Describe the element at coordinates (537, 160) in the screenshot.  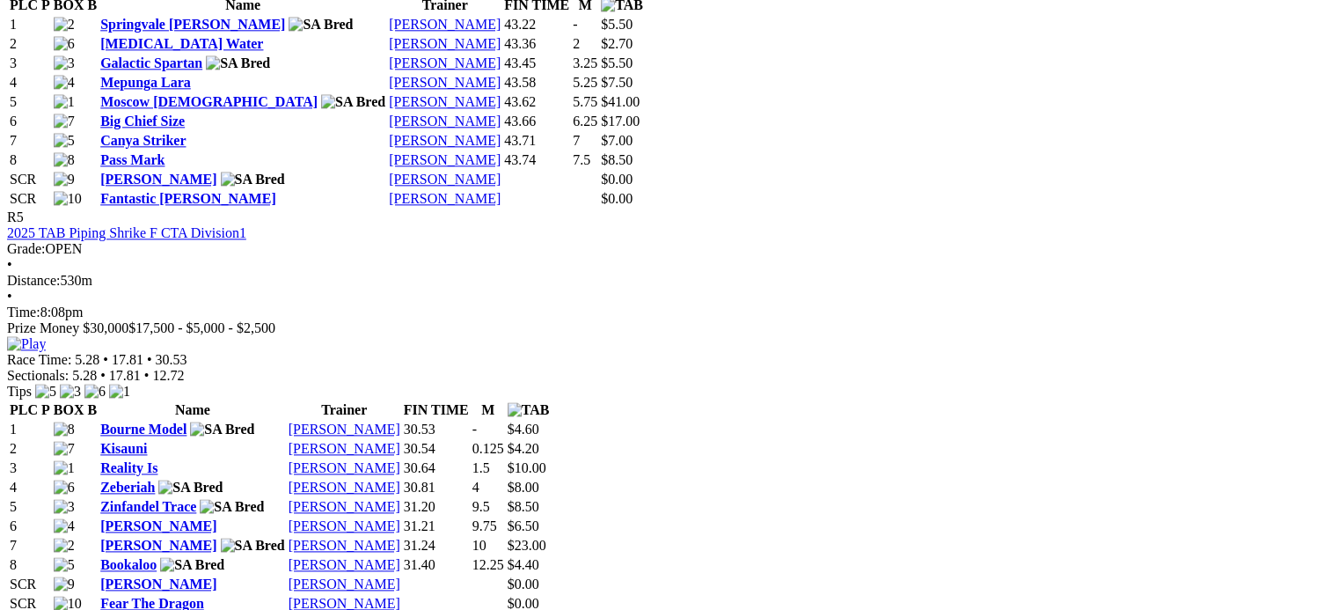
I see `td: 43.74` at that location.